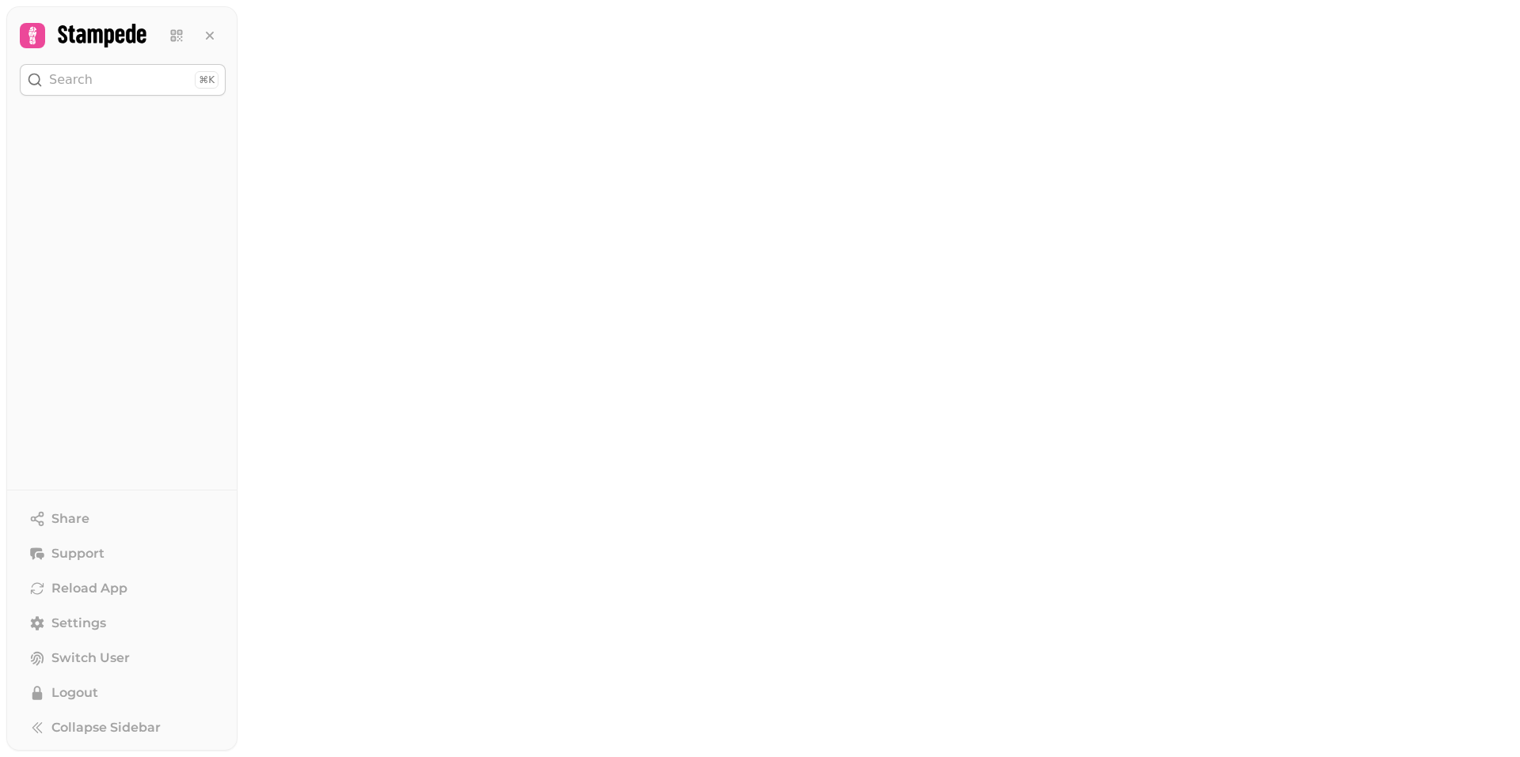  Describe the element at coordinates (123, 554) in the screenshot. I see `button: Support` at that location.